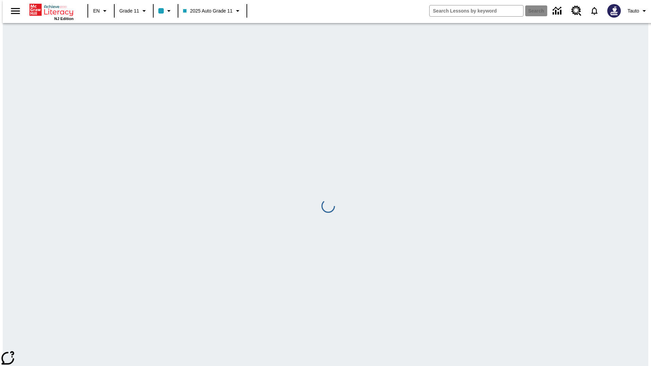 Image resolution: width=651 pixels, height=366 pixels. Describe the element at coordinates (134, 11) in the screenshot. I see `button: Grade: Grade 11, Select a grade` at that location.